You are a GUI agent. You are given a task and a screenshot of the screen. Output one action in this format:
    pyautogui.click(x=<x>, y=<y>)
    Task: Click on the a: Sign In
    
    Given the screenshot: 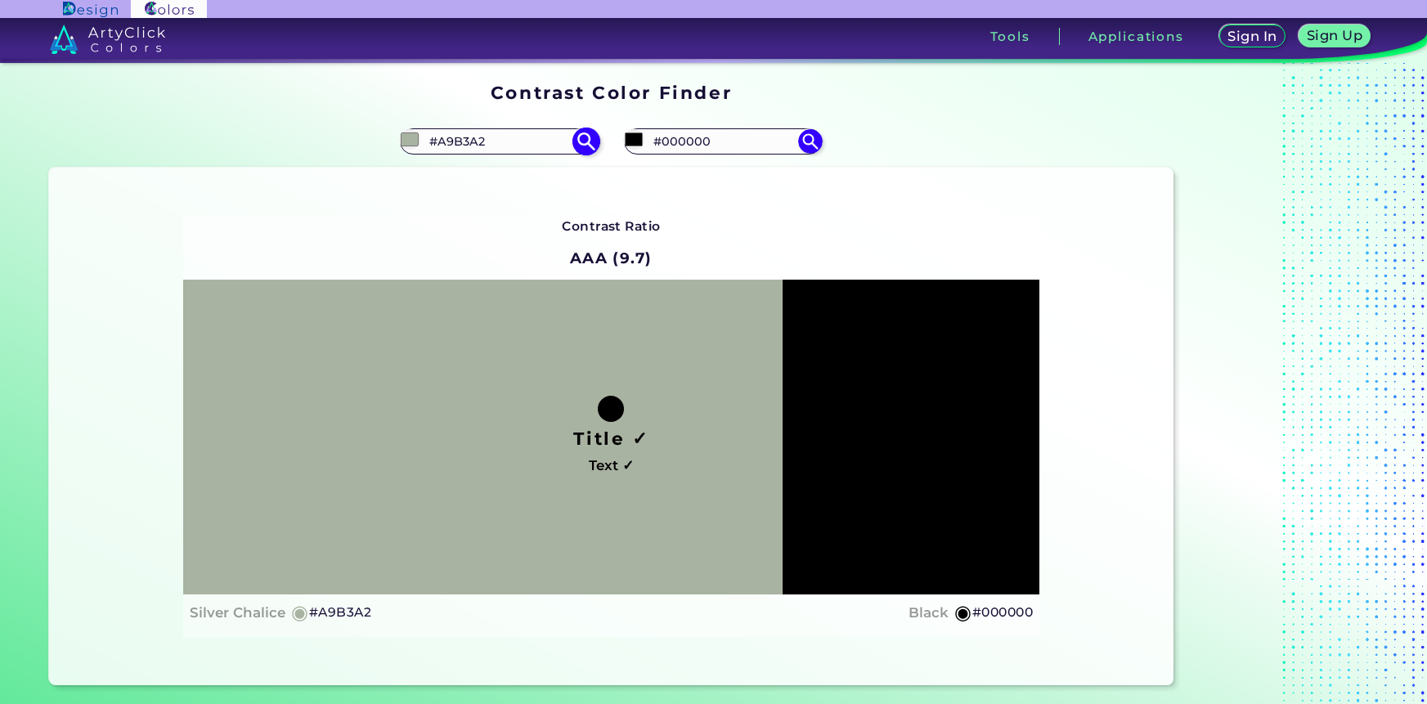 What is the action you would take?
    pyautogui.click(x=1253, y=36)
    